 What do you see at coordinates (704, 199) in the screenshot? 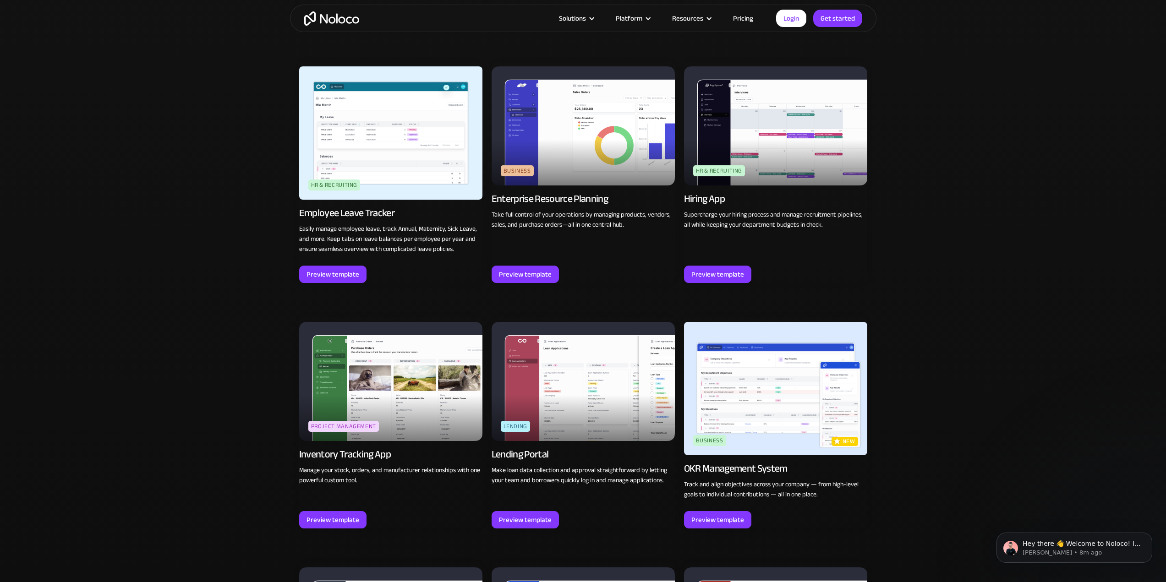
I see `div: Hiring App` at bounding box center [704, 199].